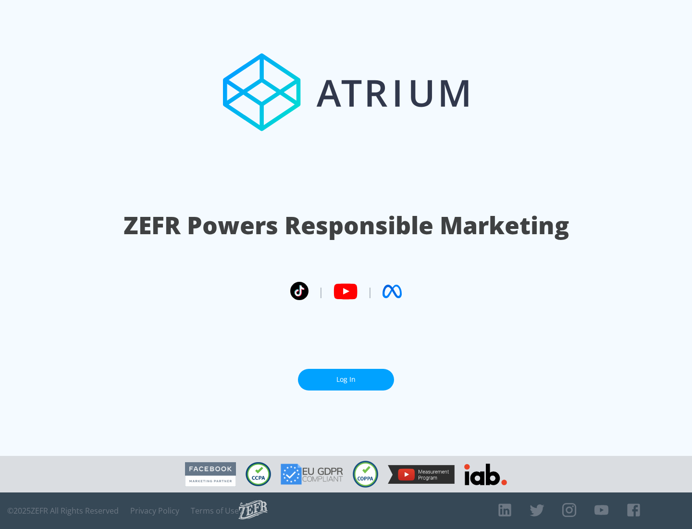  I want to click on img: YouTube Measurement Program, so click(421, 474).